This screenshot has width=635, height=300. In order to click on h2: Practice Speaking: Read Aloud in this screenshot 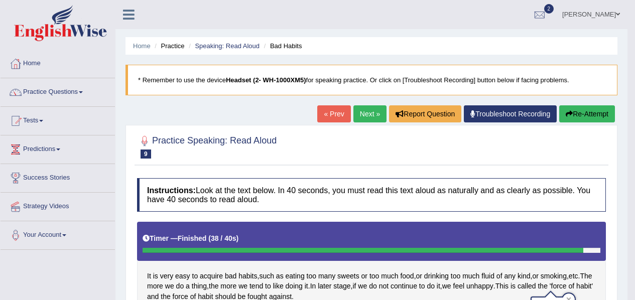, I will do `click(207, 146)`.